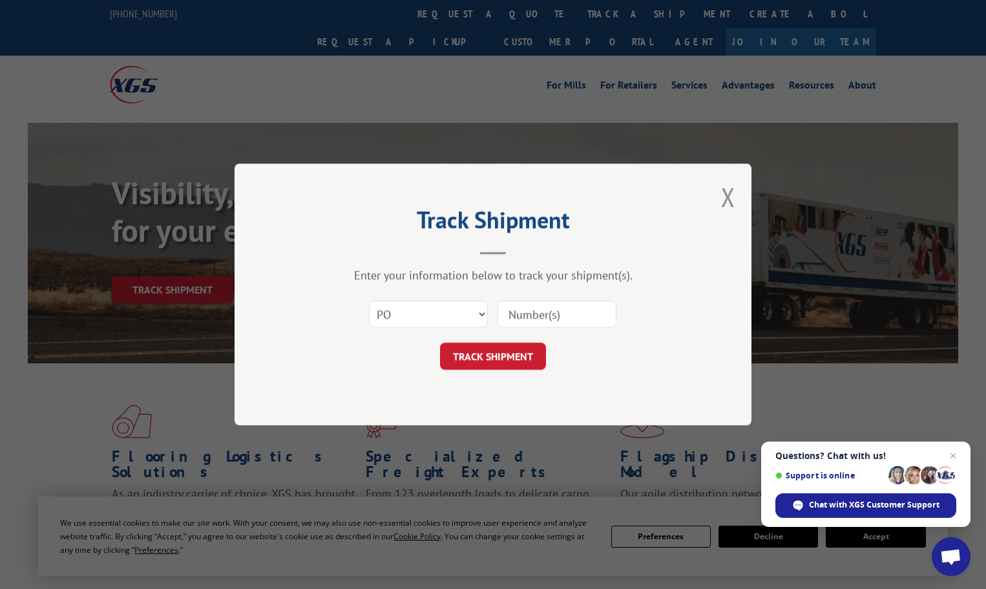  What do you see at coordinates (830, 475) in the screenshot?
I see `span: Support is online` at bounding box center [830, 475].